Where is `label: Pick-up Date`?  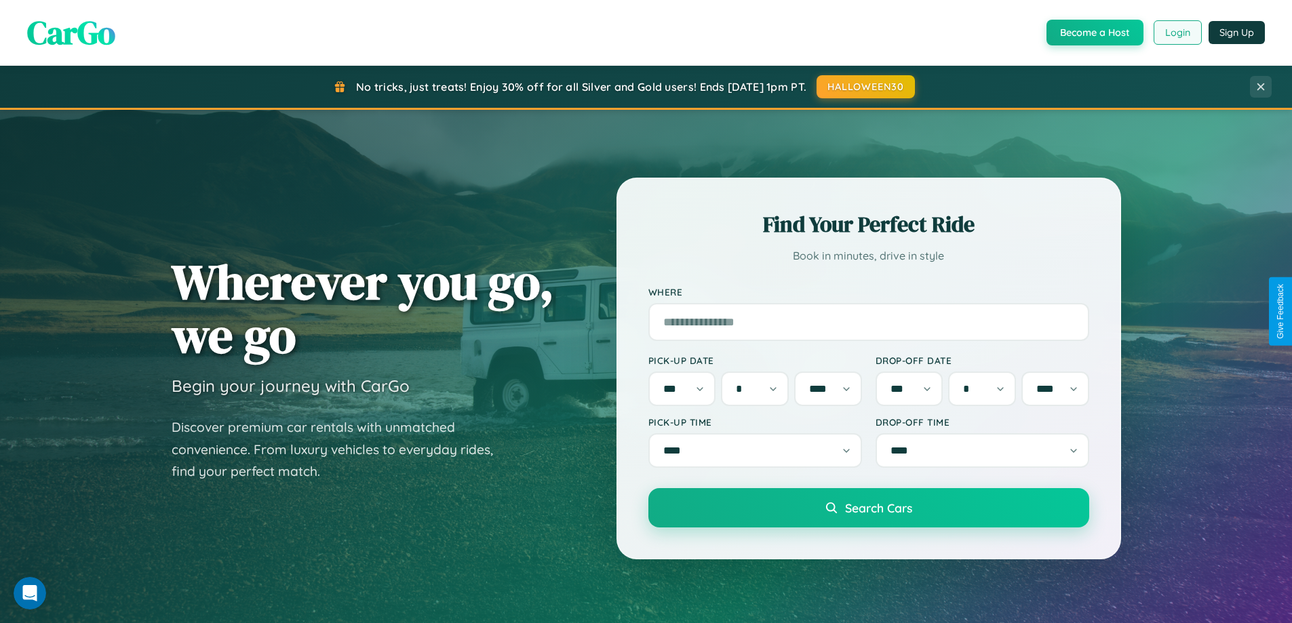 label: Pick-up Date is located at coordinates (755, 360).